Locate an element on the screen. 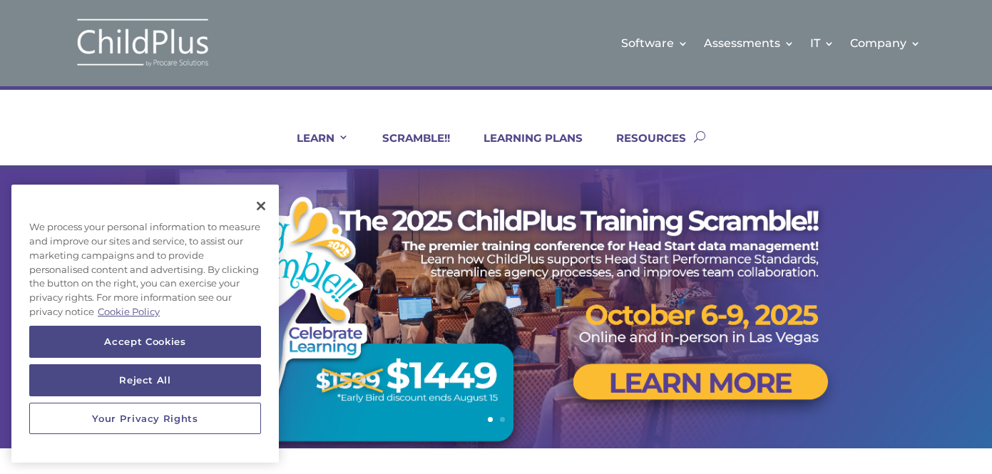 Image resolution: width=992 pixels, height=474 pixels. button: Reject All is located at coordinates (145, 380).